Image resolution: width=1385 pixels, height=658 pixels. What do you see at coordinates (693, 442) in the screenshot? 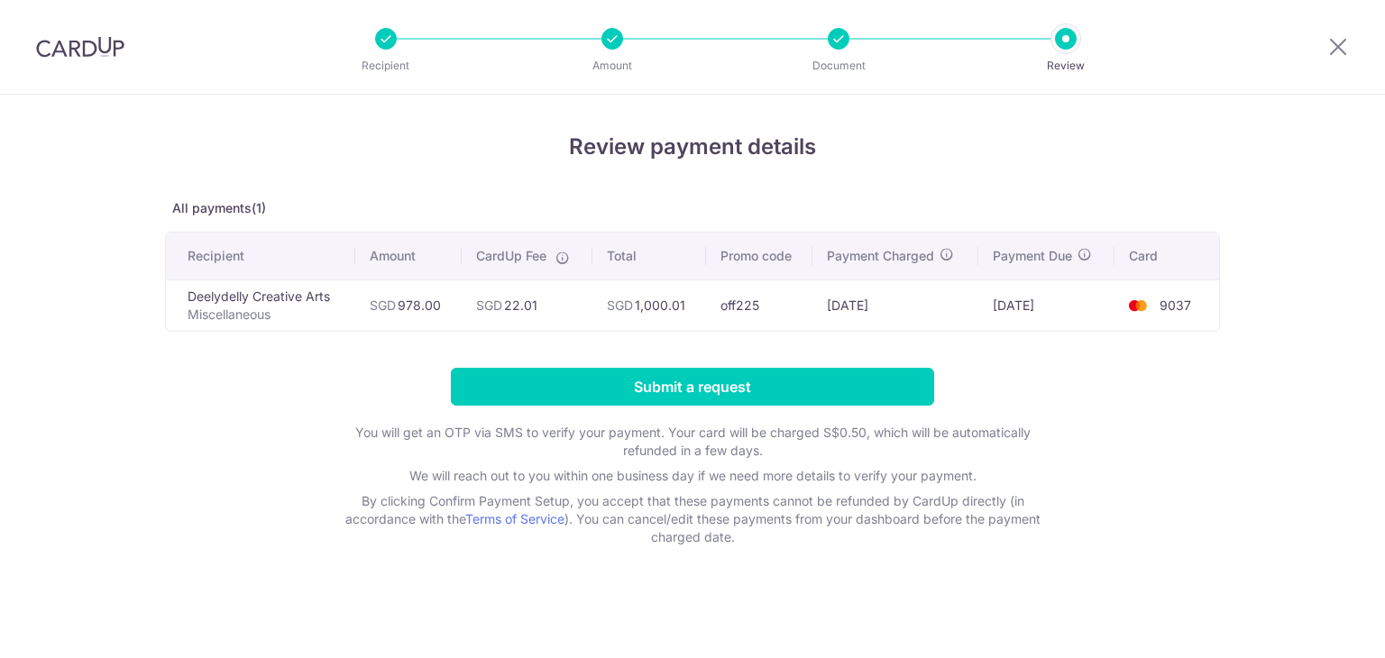
I see `p: You will get an OTP via SMS to verify your payment. Your card will be charged S$0.50, which will ...` at bounding box center [693, 442].